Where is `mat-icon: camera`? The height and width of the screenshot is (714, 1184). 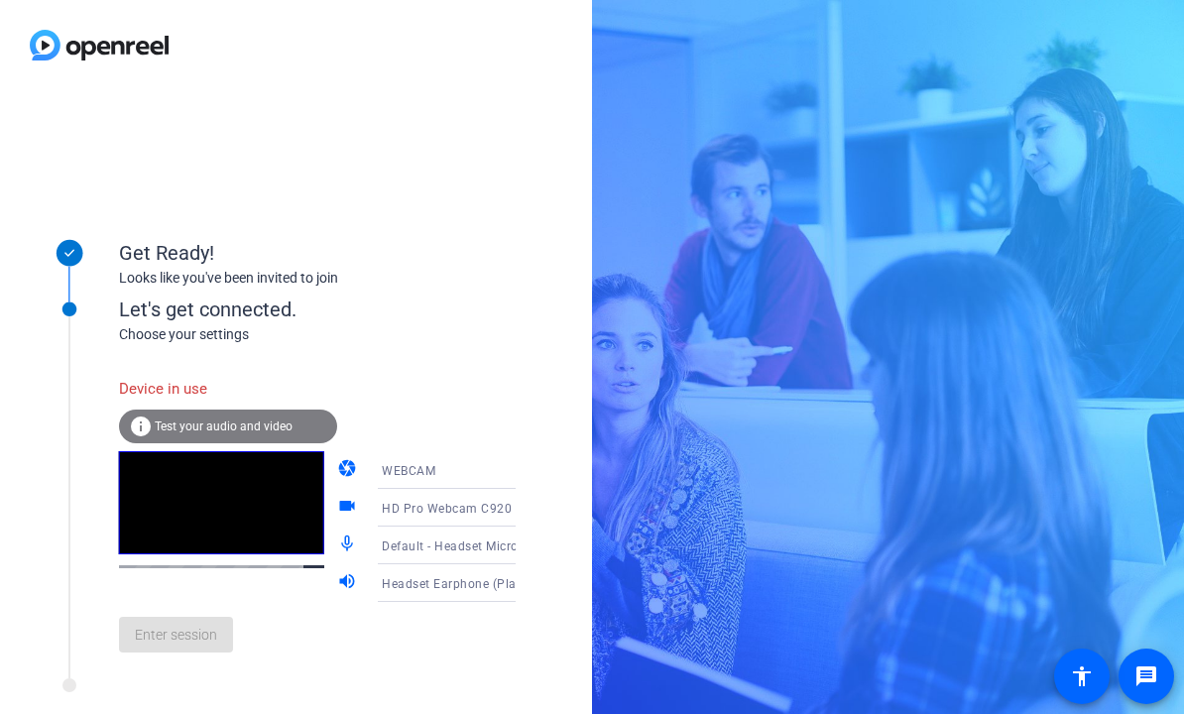 mat-icon: camera is located at coordinates (349, 470).